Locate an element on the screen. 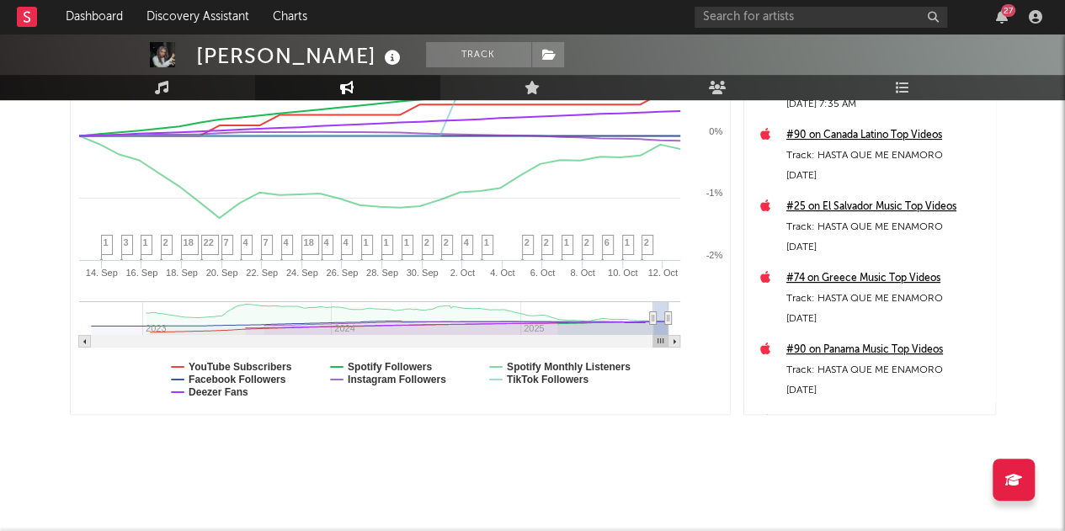 The width and height of the screenshot is (1065, 531). text: Facebook Followers is located at coordinates (237, 380).